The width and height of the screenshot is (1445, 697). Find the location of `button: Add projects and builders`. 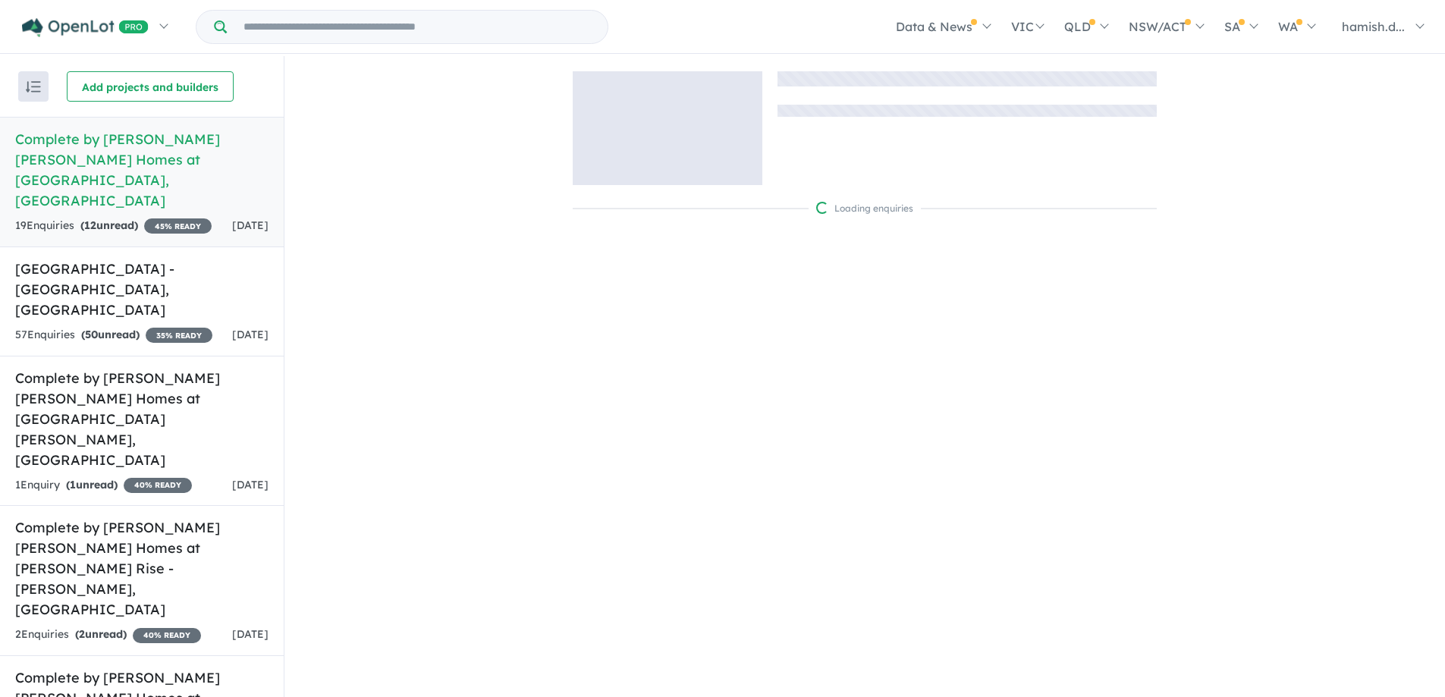

button: Add projects and builders is located at coordinates (150, 87).